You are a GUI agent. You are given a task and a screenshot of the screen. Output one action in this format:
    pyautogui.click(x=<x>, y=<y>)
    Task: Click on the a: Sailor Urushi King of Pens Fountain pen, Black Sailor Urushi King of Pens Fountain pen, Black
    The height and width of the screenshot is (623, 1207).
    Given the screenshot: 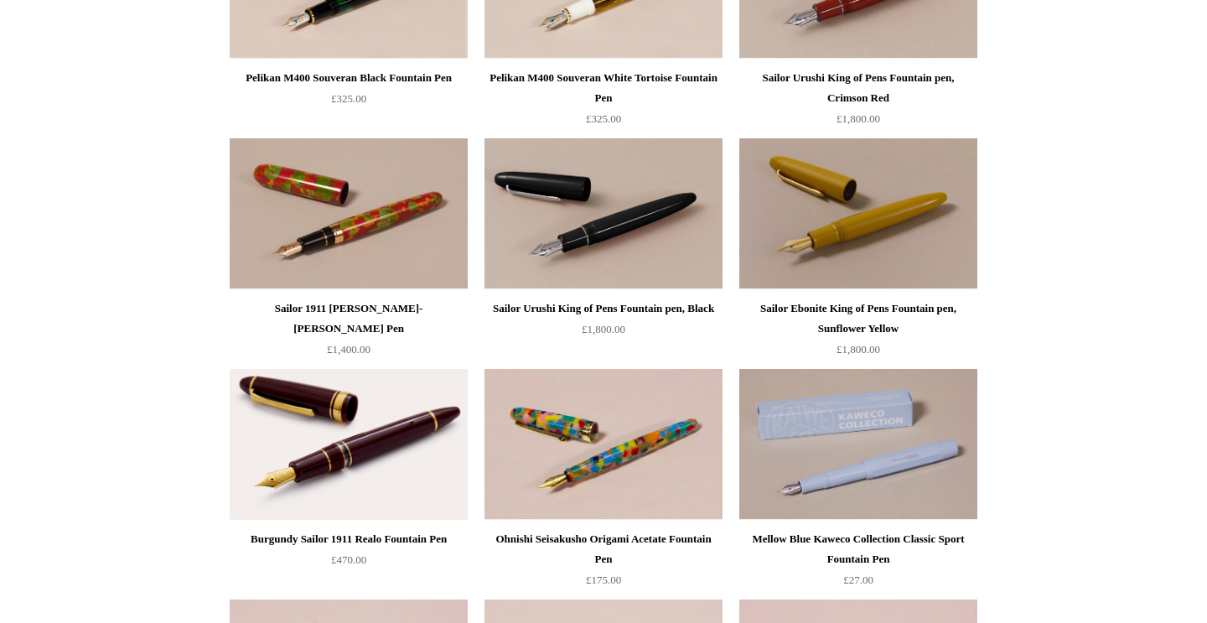 What is the action you would take?
    pyautogui.click(x=604, y=214)
    